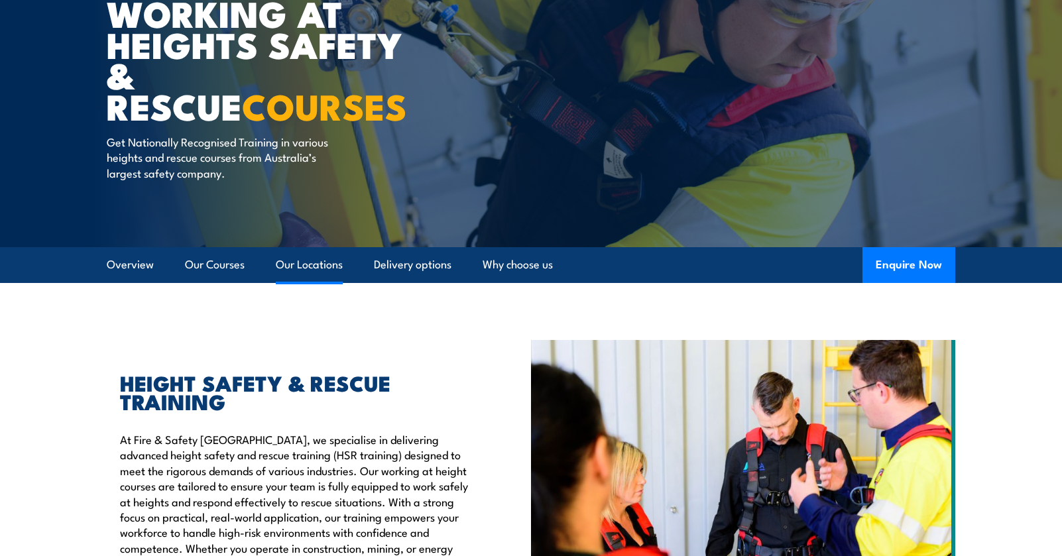 The image size is (1062, 556). Describe the element at coordinates (909, 265) in the screenshot. I see `button: Enquire Now` at that location.